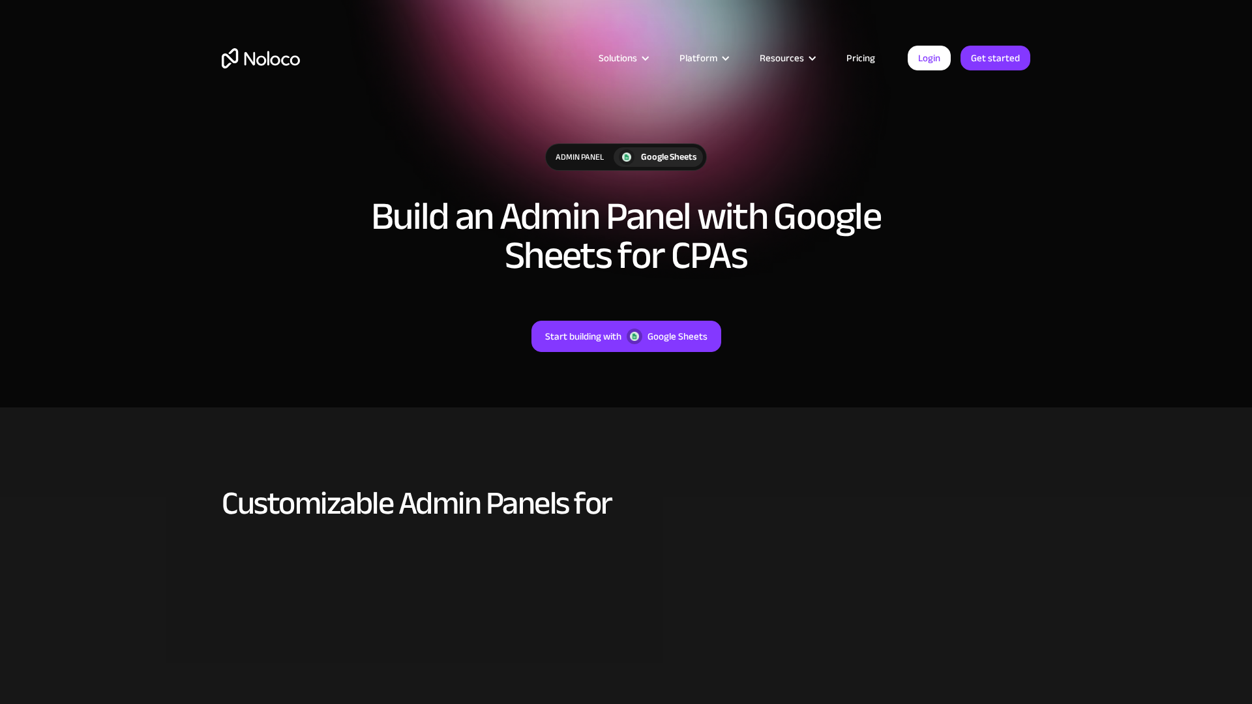  What do you see at coordinates (261, 58) in the screenshot?
I see `a: home` at bounding box center [261, 58].